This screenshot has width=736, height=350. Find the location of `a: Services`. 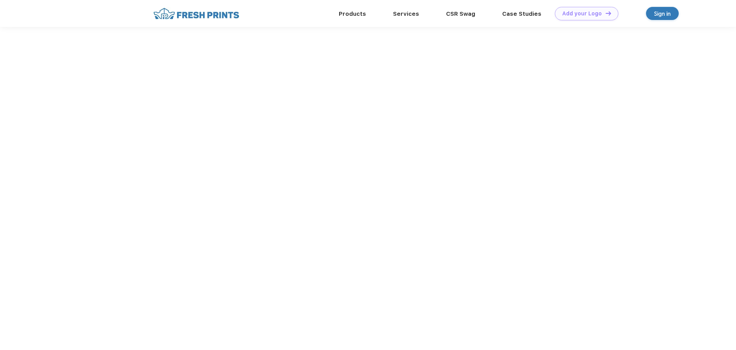

a: Services is located at coordinates (406, 14).